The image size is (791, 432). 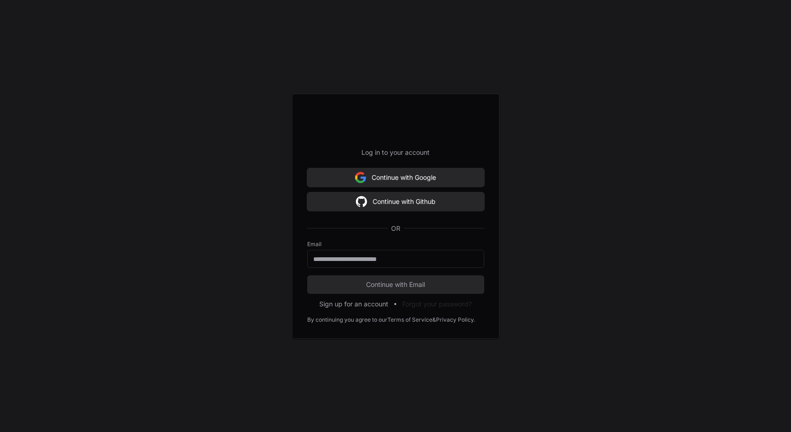 I want to click on span: Continue with Email, so click(x=396, y=285).